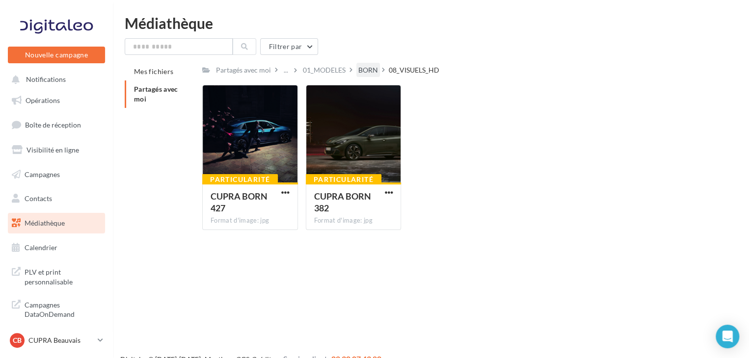 The image size is (749, 358). What do you see at coordinates (61, 340) in the screenshot?
I see `p: CUPRA Beauvais` at bounding box center [61, 340].